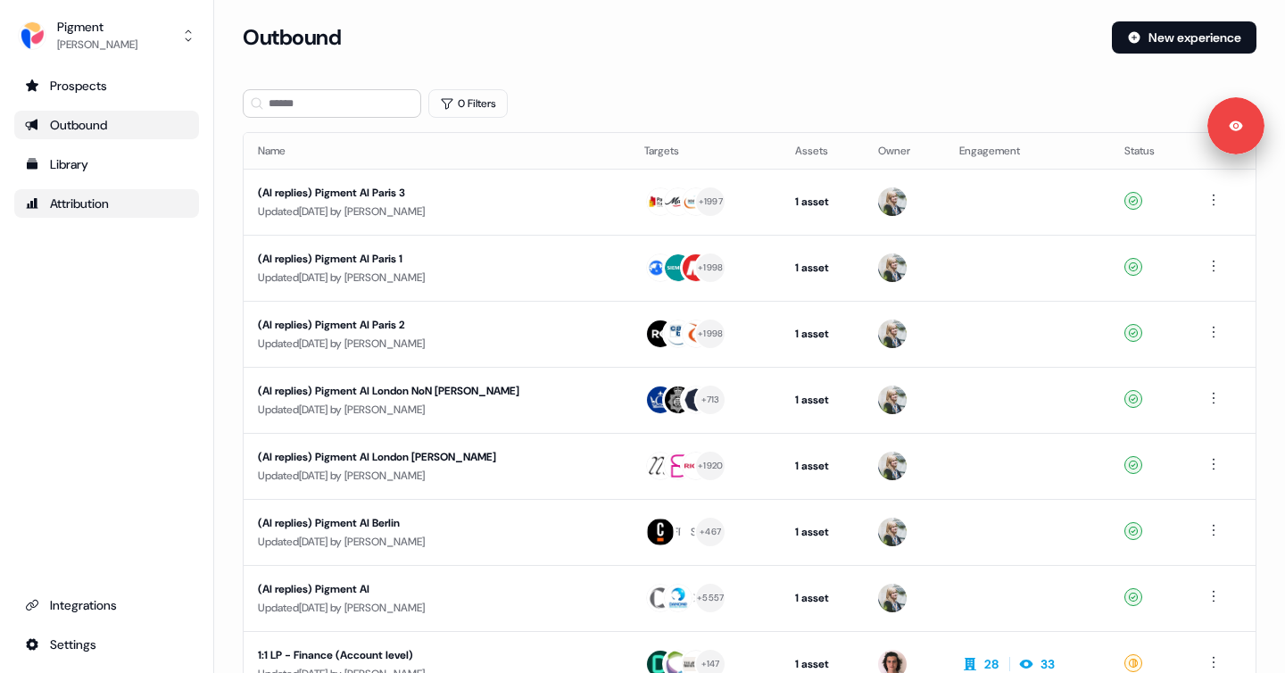 The height and width of the screenshot is (673, 1285). I want to click on div: Integrations, so click(106, 605).